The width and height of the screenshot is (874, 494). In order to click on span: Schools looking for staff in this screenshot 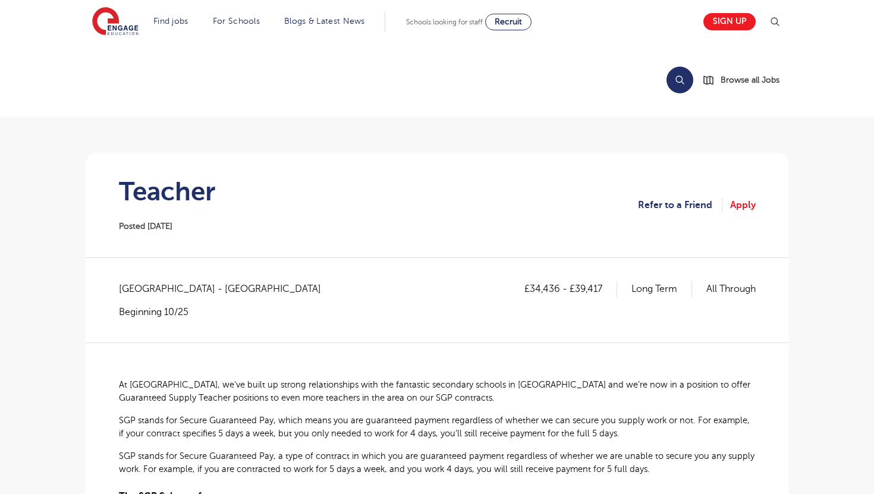, I will do `click(444, 22)`.